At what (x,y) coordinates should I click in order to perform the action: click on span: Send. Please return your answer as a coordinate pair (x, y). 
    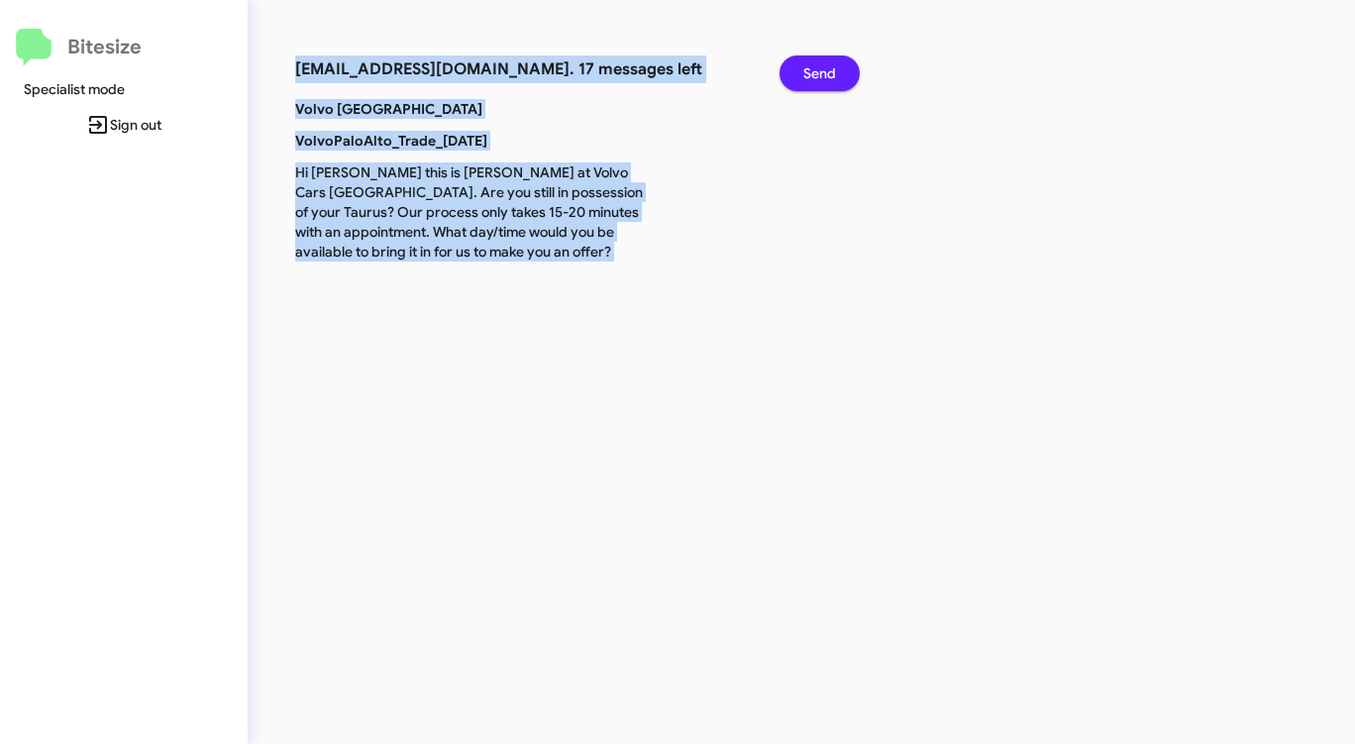
    Looking at the image, I should click on (819, 73).